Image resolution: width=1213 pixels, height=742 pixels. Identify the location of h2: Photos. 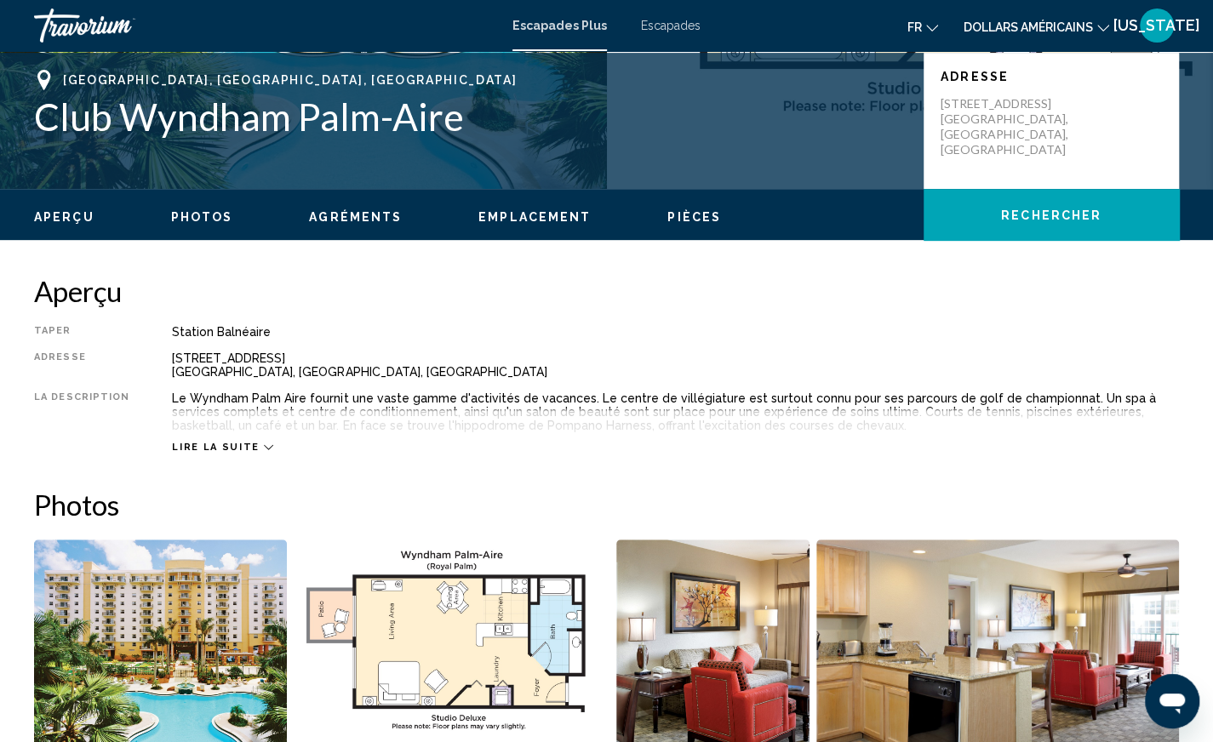
(606, 505).